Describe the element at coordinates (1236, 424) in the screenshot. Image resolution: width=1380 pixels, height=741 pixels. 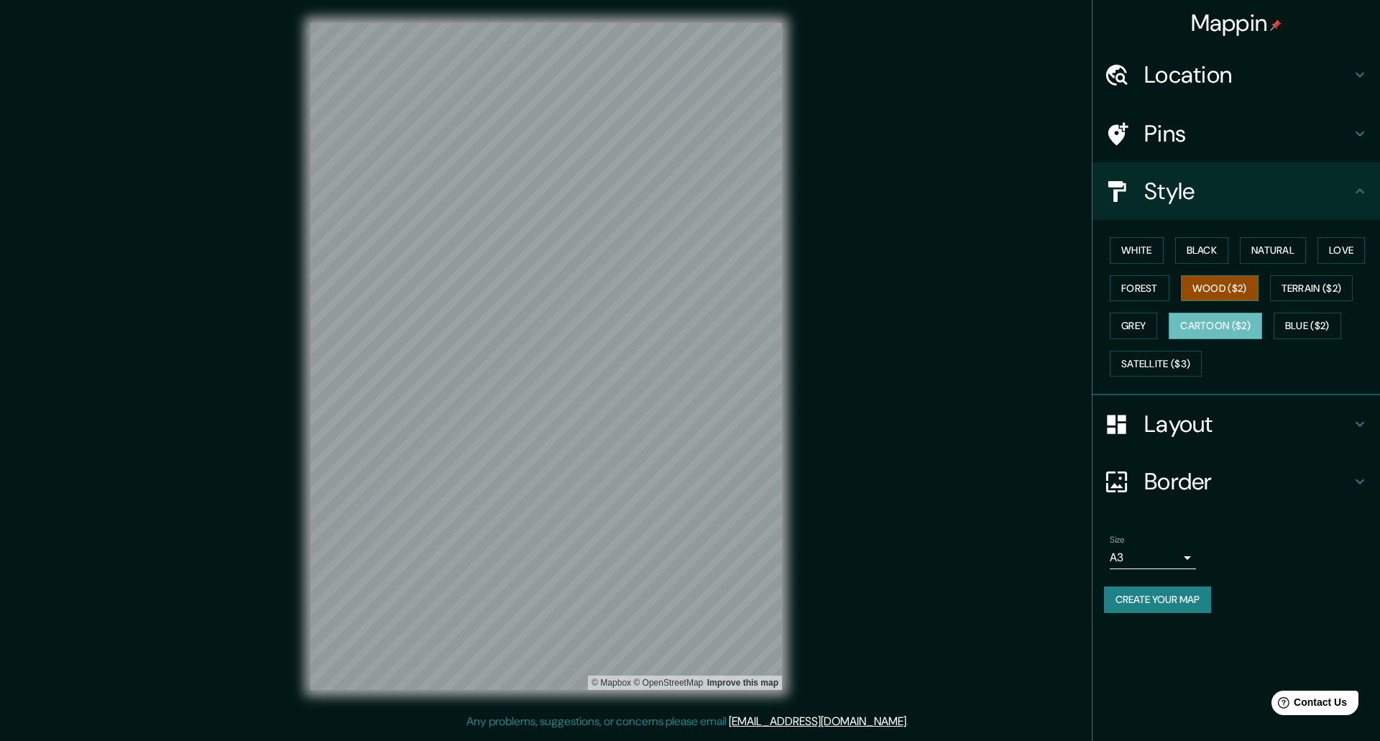
I see `div: Layout` at that location.